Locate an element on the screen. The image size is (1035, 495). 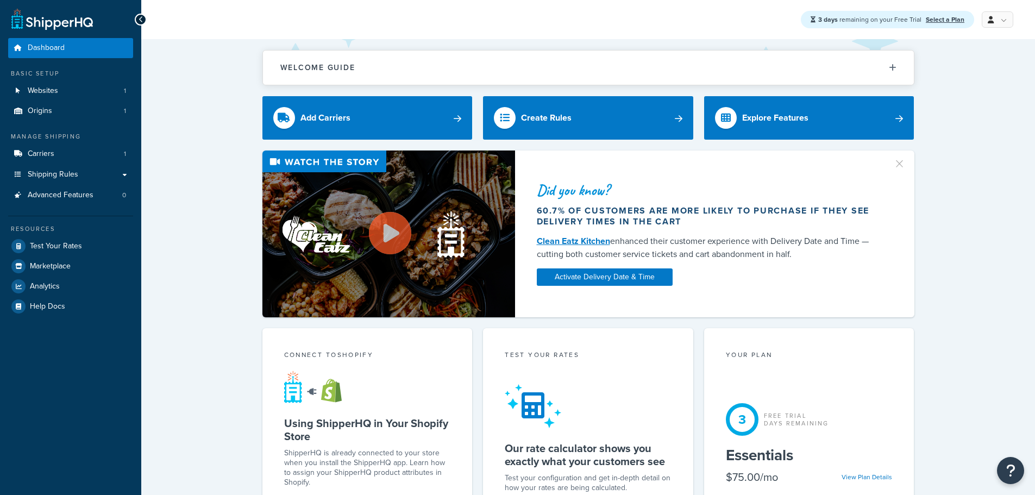
li: Websites is located at coordinates (71, 91).